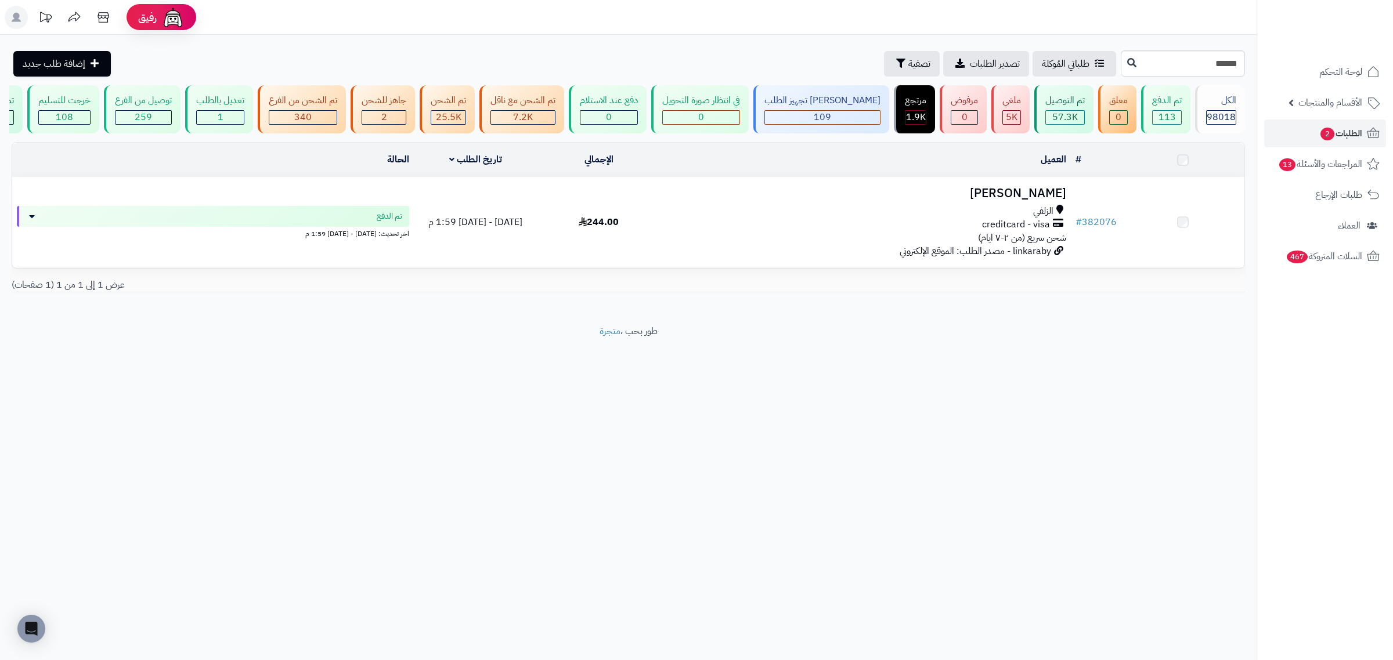 The image size is (1393, 660). Describe the element at coordinates (1221, 100) in the screenshot. I see `div: الكل` at that location.